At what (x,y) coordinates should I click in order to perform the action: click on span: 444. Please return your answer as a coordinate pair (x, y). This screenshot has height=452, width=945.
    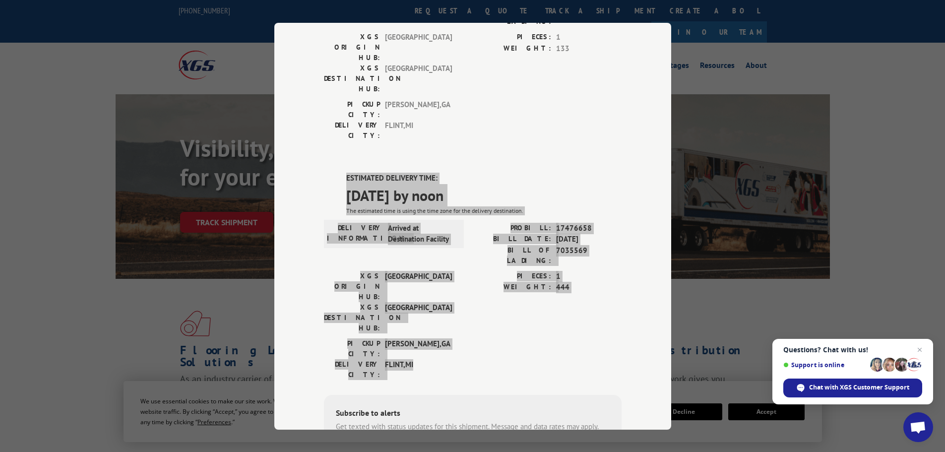
    Looking at the image, I should click on (589, 287).